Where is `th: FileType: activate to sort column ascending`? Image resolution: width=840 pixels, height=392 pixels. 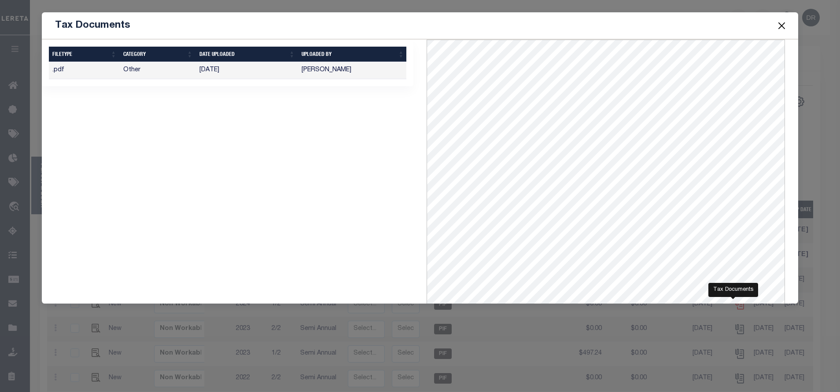 th: FileType: activate to sort column ascending is located at coordinates (84, 54).